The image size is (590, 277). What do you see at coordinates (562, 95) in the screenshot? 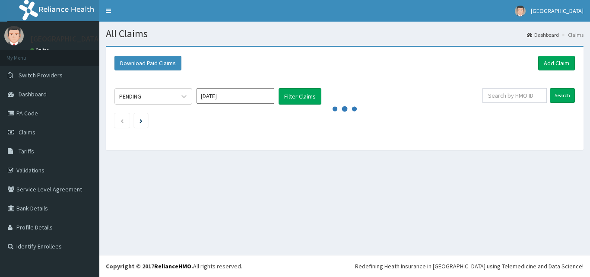
I see `input: Search` at bounding box center [562, 95].